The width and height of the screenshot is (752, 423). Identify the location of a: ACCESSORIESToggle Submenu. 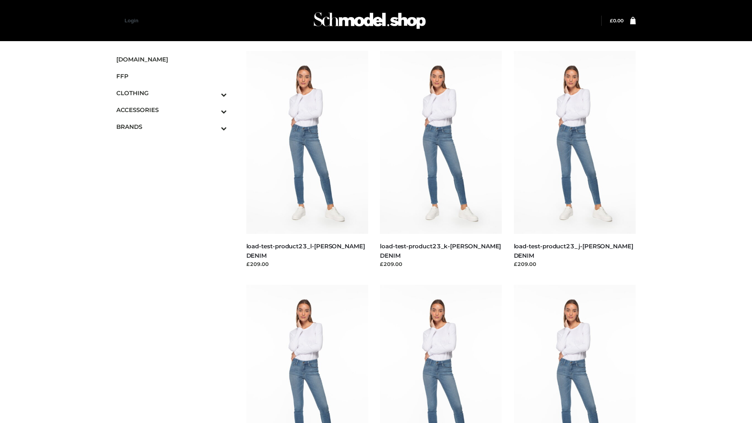
(172, 110).